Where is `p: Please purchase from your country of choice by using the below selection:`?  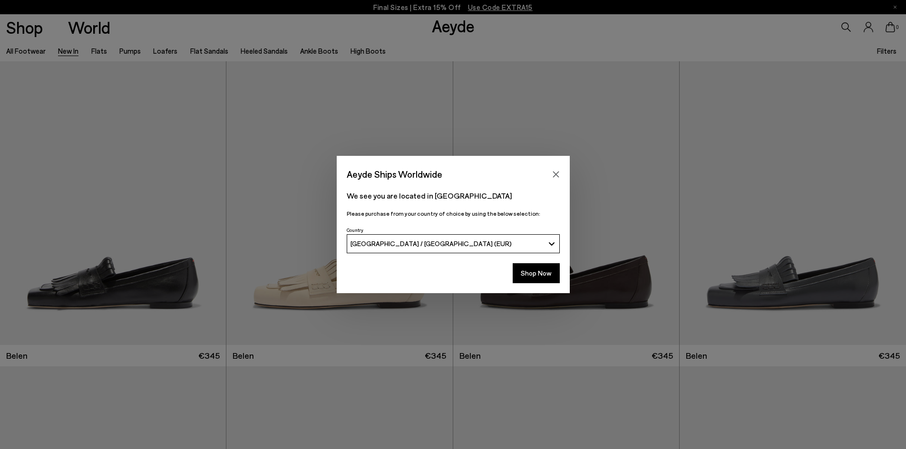 p: Please purchase from your country of choice by using the below selection: is located at coordinates (453, 214).